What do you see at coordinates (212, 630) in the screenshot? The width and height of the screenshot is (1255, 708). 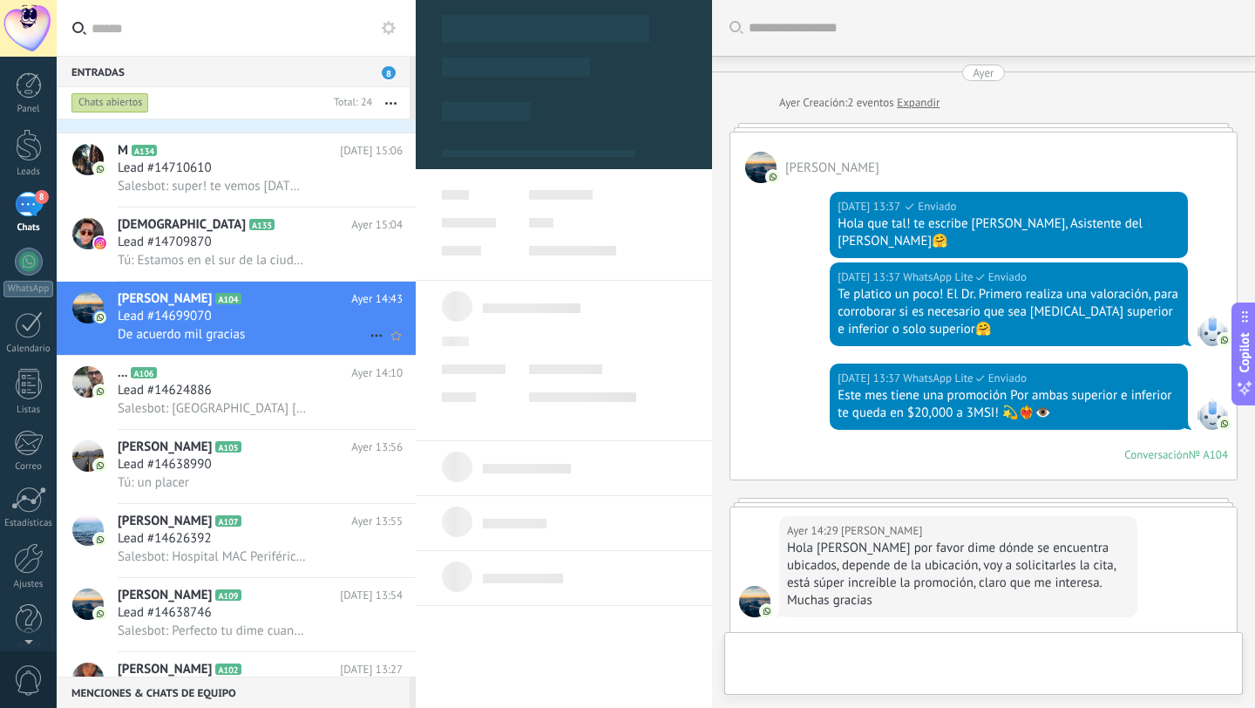 I see `span: Salesbot: Perfecto tu dime cuando te queda venir y aprox que hora para agendarte` at bounding box center [212, 630].